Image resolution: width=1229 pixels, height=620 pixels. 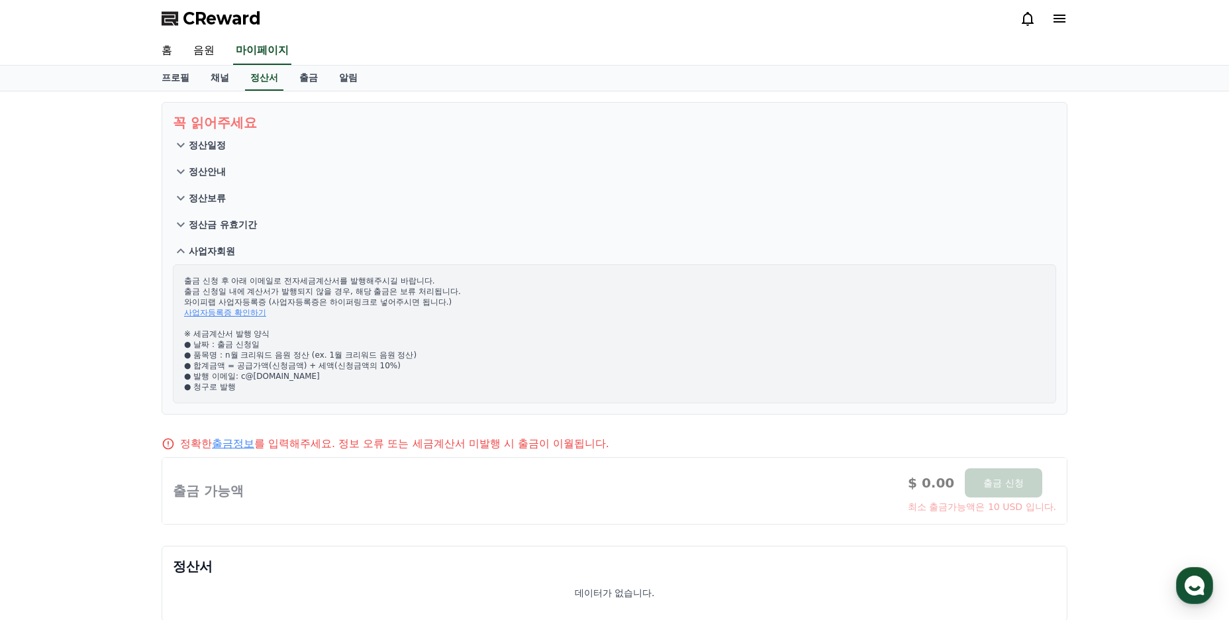 I want to click on span: CReward, so click(x=222, y=19).